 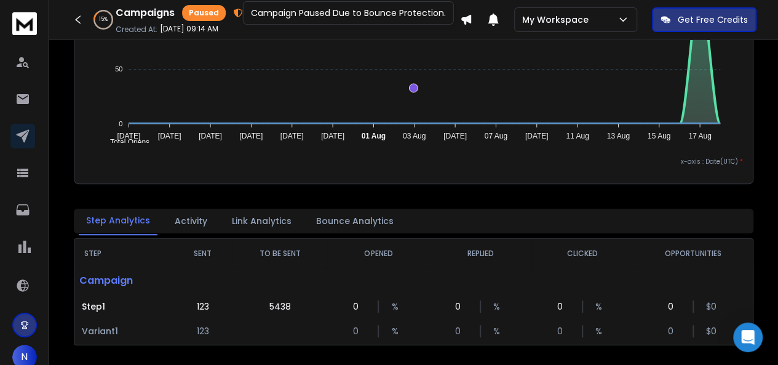 I want to click on tspan: 0, so click(x=121, y=124).